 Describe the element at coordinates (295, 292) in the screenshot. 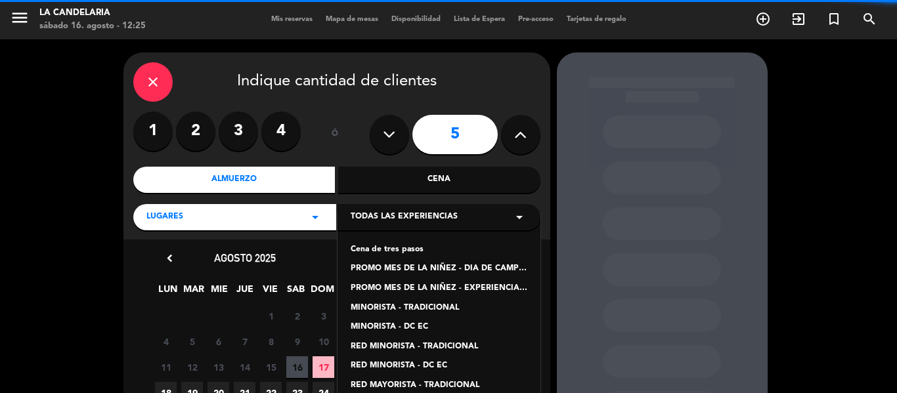

I see `span: SAB` at that location.